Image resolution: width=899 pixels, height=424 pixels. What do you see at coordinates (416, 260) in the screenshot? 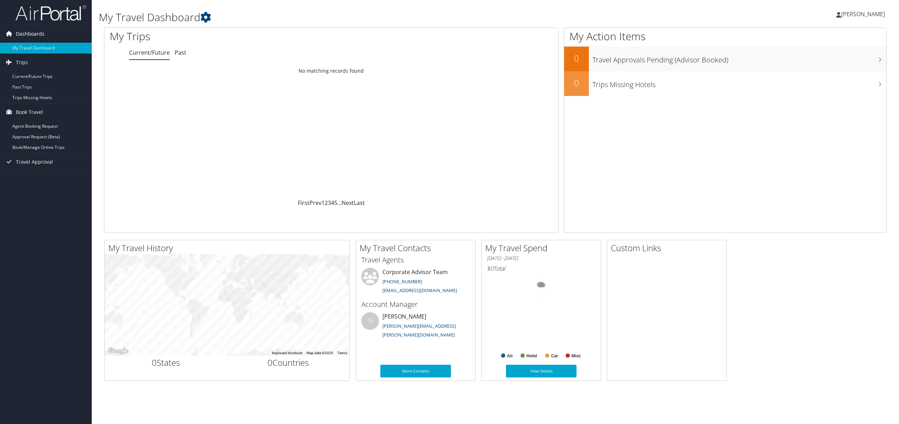
I see `h3: Travel Agents` at bounding box center [416, 260].